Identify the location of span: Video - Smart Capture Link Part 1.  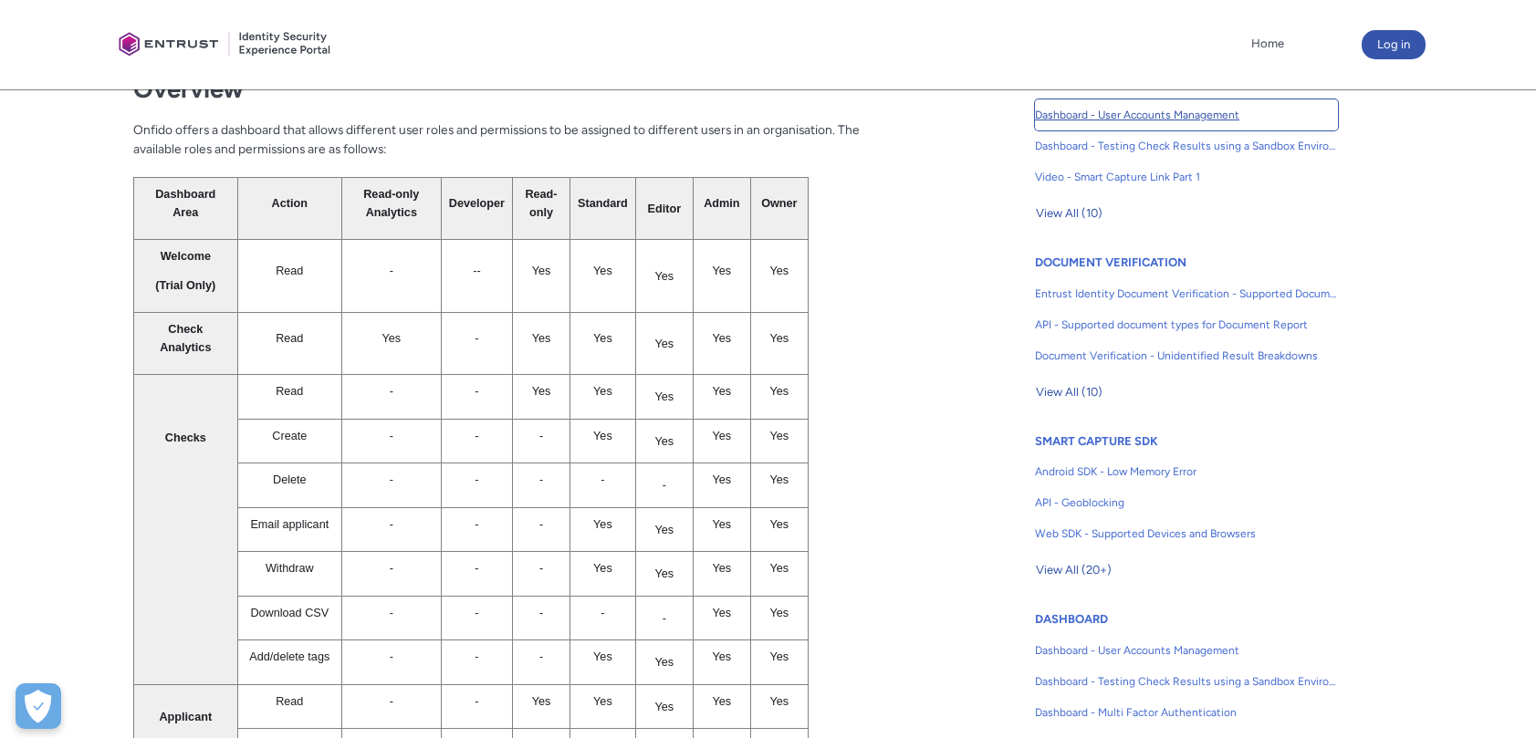
(1186, 177).